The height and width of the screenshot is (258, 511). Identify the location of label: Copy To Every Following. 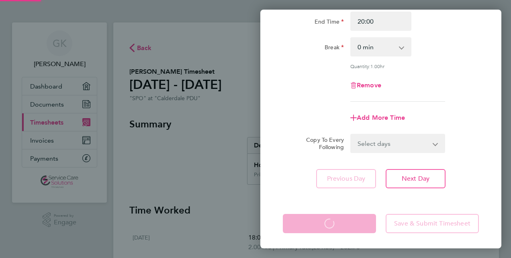
(321, 144).